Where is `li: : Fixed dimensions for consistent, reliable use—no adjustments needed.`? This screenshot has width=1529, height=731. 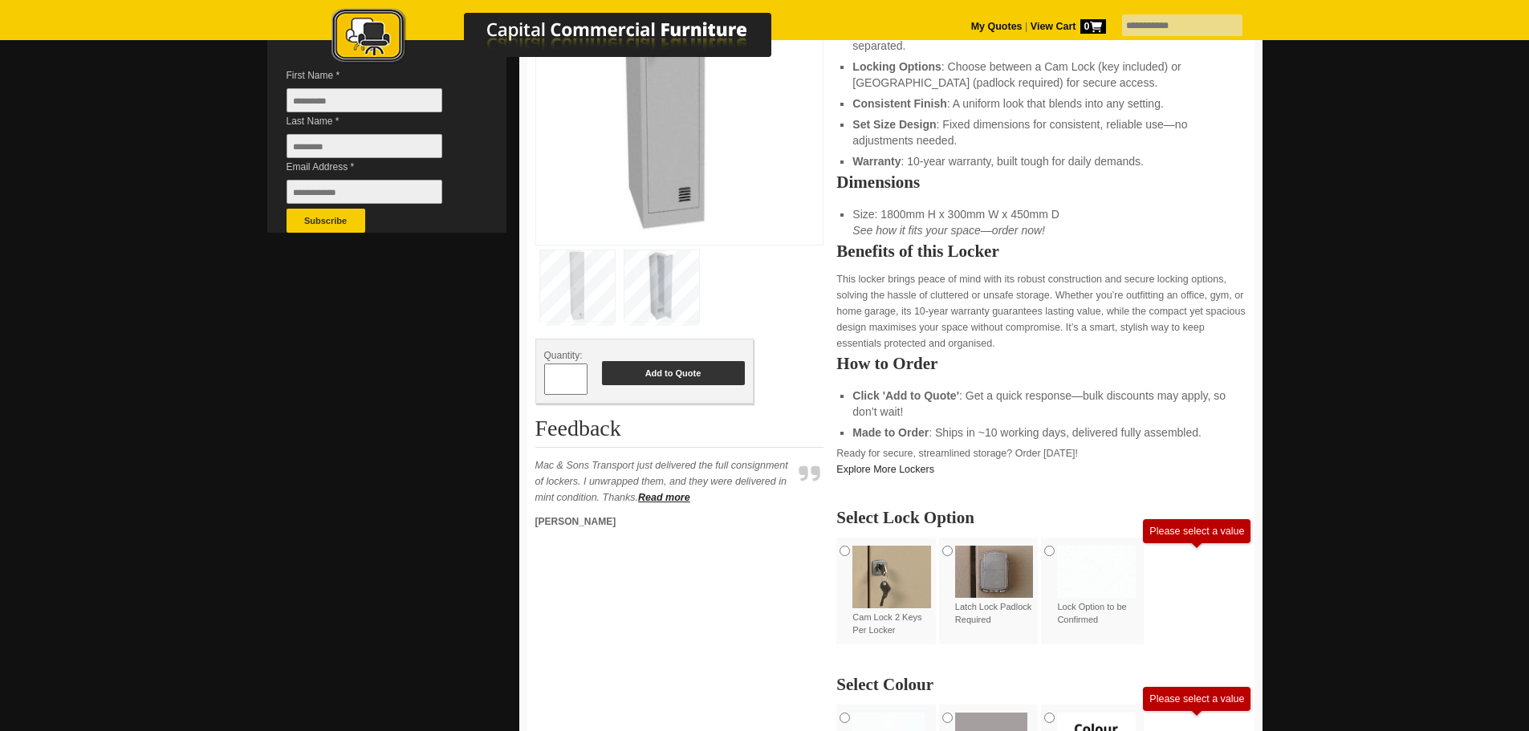
li: : Fixed dimensions for consistent, reliable use—no adjustments needed. is located at coordinates (1041, 132).